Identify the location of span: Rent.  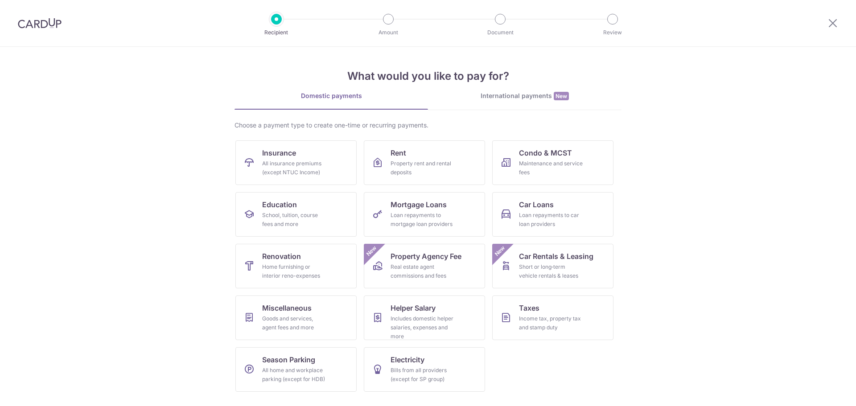
(398, 153).